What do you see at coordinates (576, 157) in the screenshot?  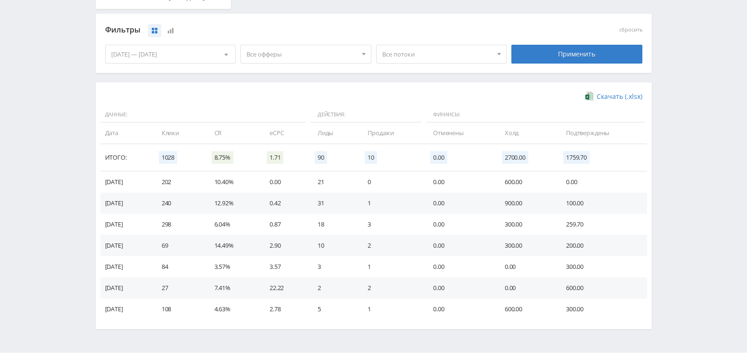 I see `span: 1759.70` at bounding box center [576, 157].